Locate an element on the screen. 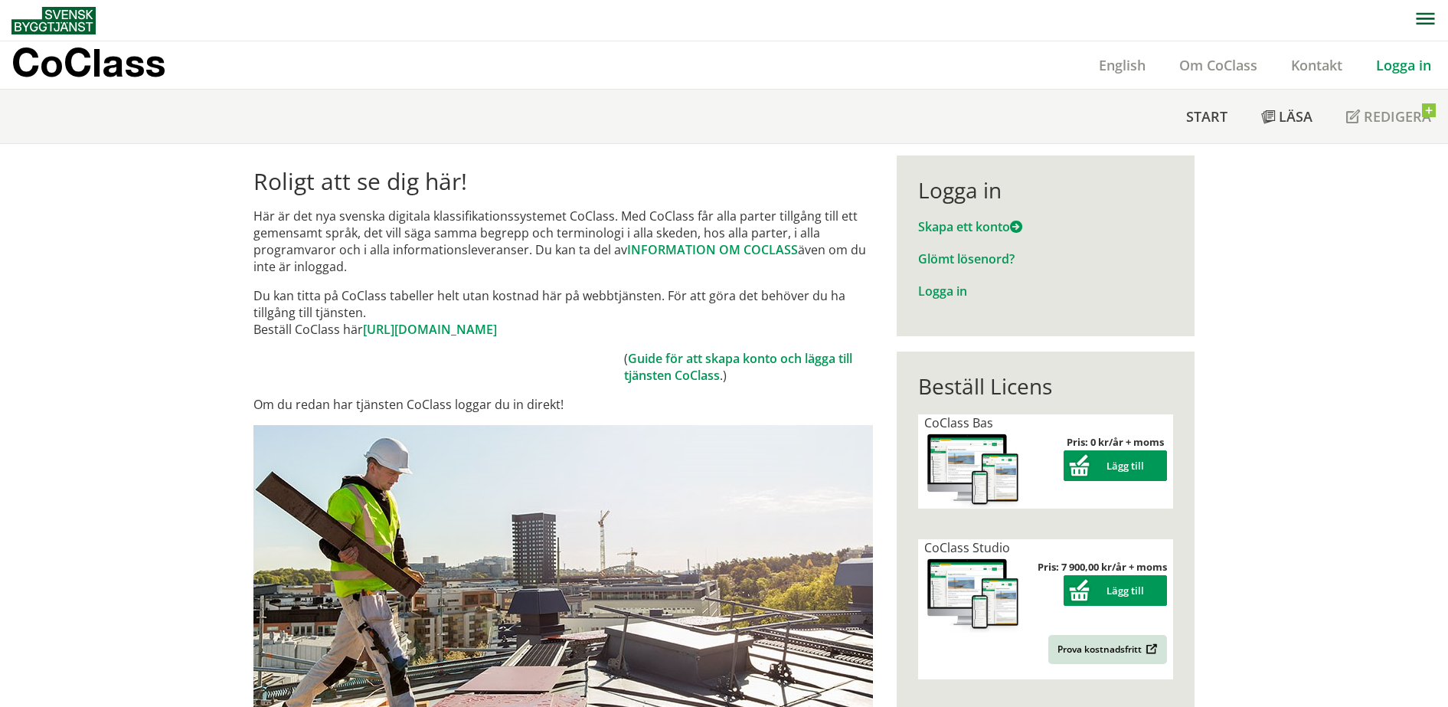  p: Du kan titta på CoClass tabeller helt utan kostnad här på webbtjänsten. För att göra det behöver ... is located at coordinates (563, 312).